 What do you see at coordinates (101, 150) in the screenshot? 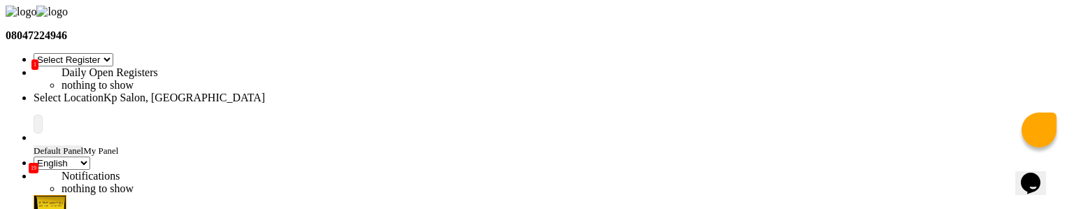
I see `span: My Panel` at bounding box center [101, 150].